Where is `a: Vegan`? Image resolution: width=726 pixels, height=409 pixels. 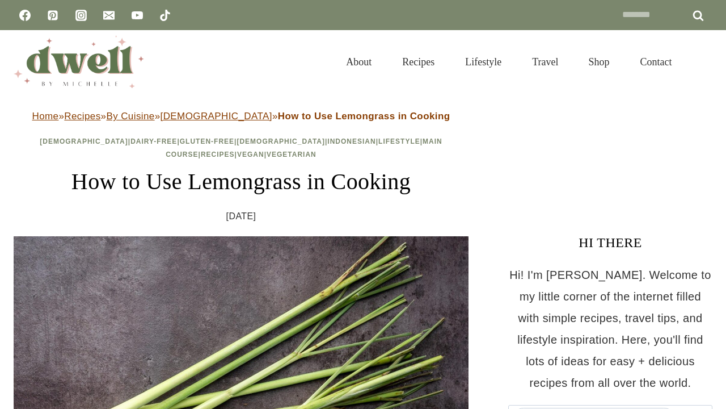 a: Vegan is located at coordinates (251, 154).